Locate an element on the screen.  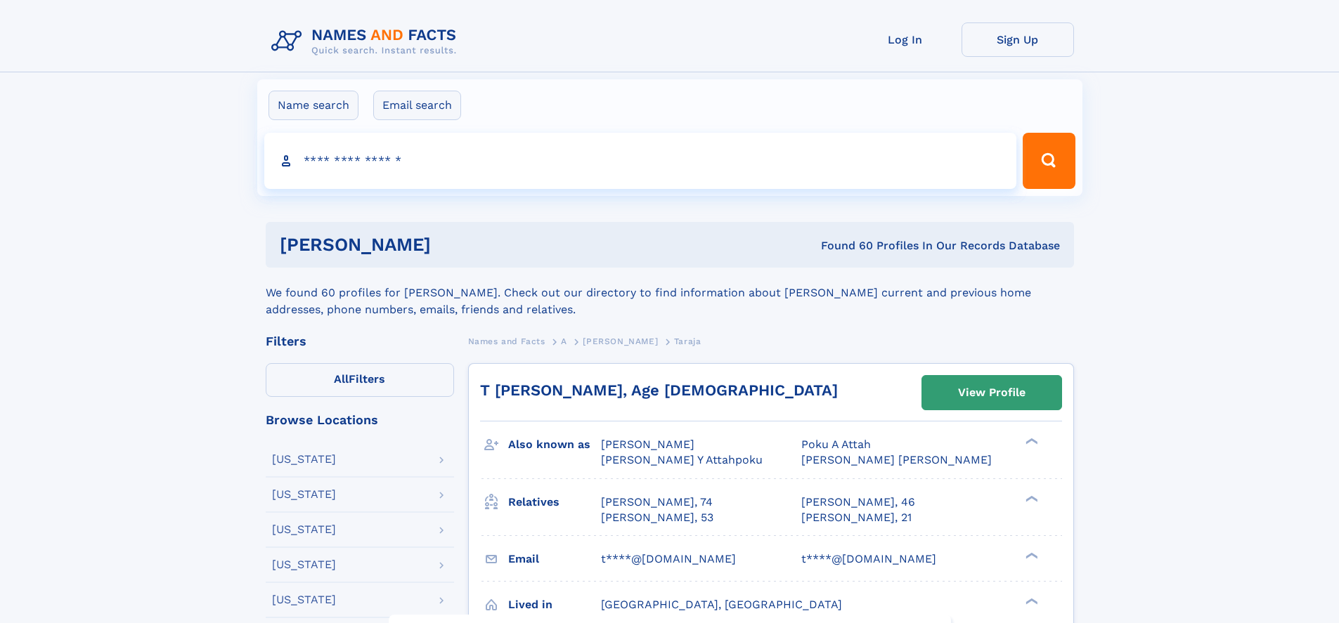
a: A is located at coordinates (564, 341).